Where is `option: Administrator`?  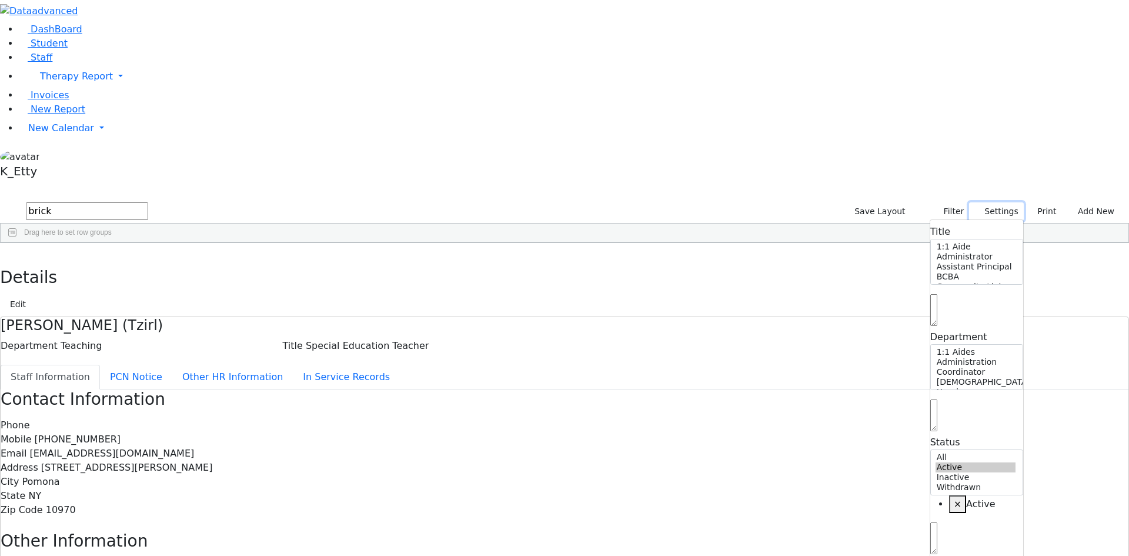 option: Administrator is located at coordinates (976, 256).